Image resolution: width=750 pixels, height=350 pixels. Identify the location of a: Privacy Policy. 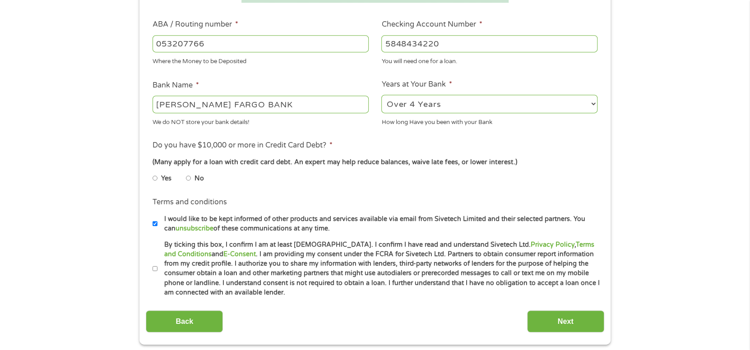
(552, 245).